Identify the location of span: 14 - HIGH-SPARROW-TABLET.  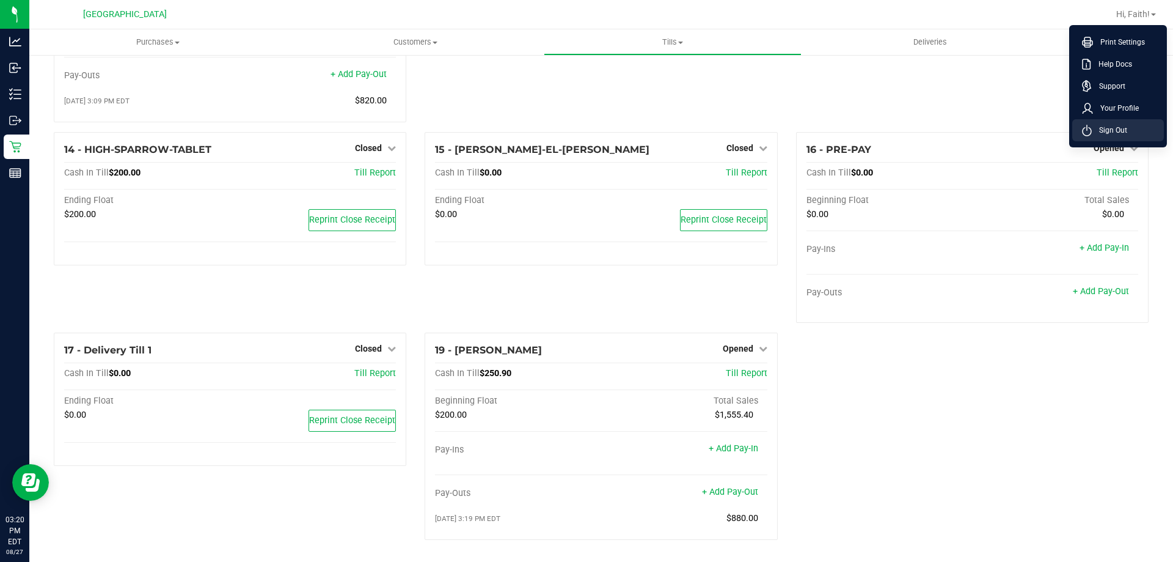
(138, 149).